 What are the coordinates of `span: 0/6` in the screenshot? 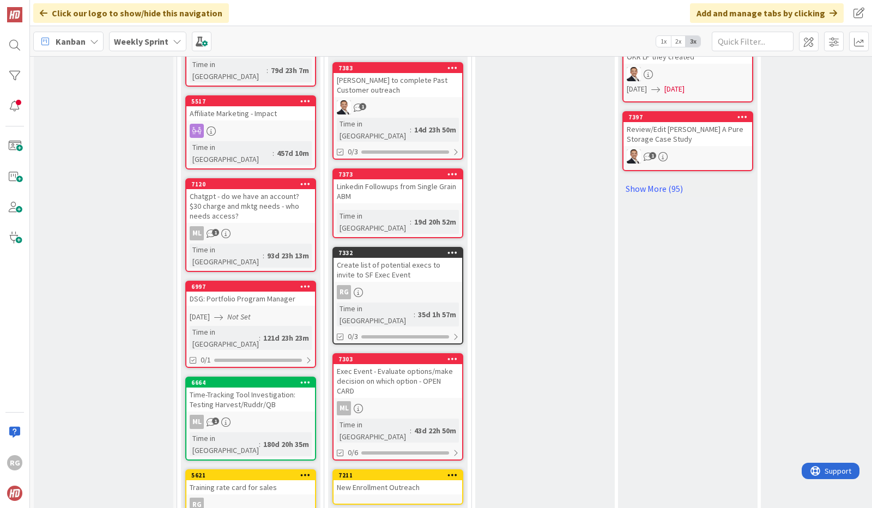 It's located at (353, 452).